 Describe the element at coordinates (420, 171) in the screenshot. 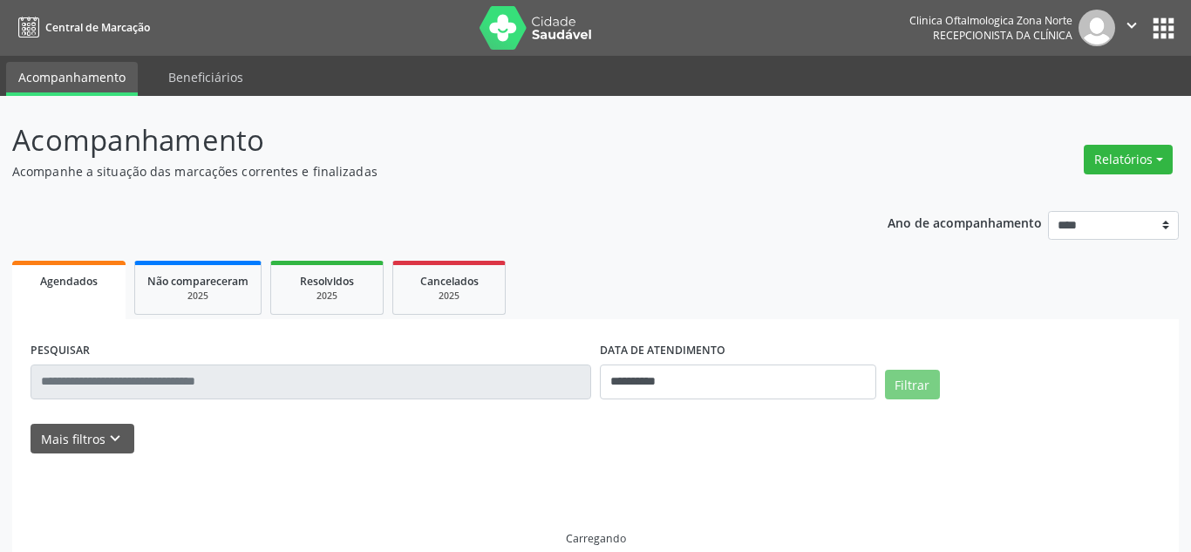

I see `p: Acompanhe a situação das marcações correntes e finalizadas` at that location.